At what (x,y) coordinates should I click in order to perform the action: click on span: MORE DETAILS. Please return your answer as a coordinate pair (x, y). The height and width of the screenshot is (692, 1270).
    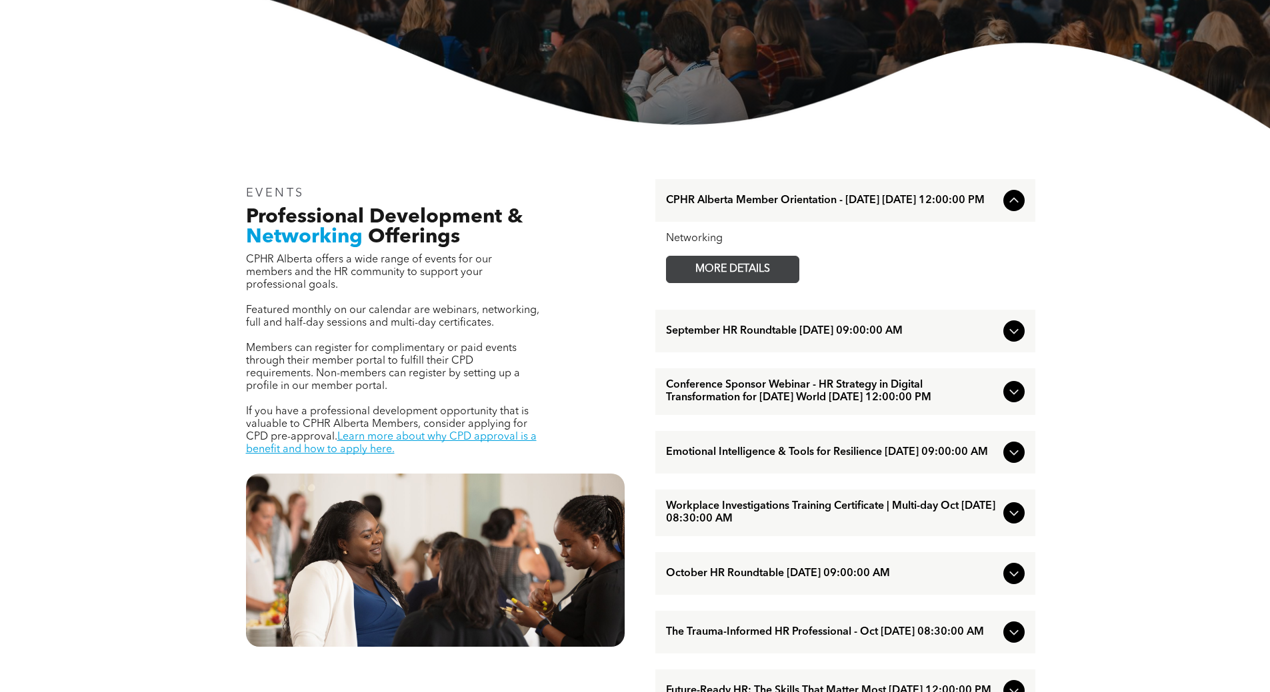
    Looking at the image, I should click on (732, 269).